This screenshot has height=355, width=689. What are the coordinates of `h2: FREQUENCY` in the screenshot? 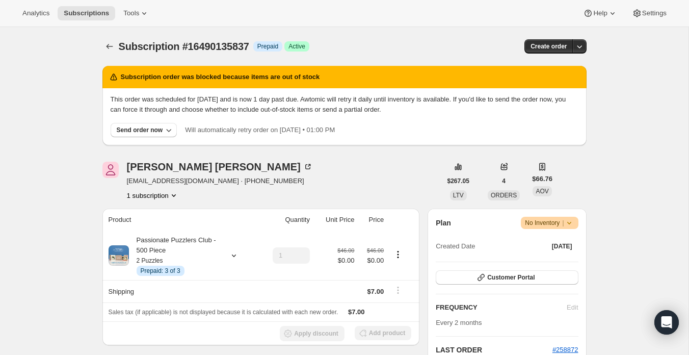 It's located at (501, 307).